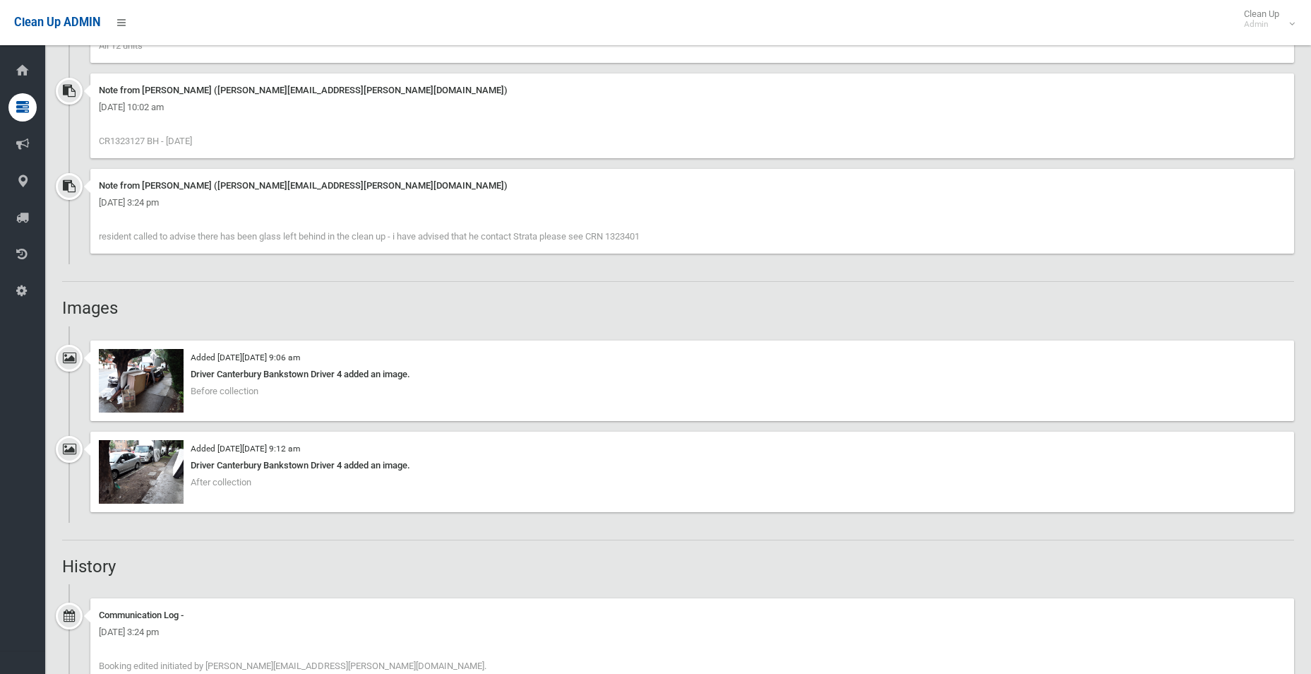 The height and width of the screenshot is (674, 1311). I want to click on span: Clean Up, so click(1265, 19).